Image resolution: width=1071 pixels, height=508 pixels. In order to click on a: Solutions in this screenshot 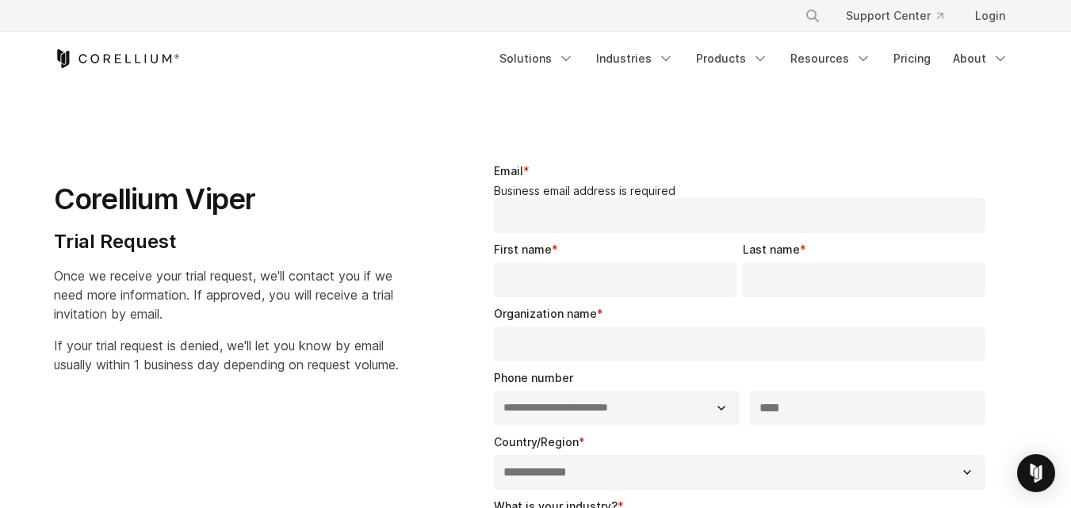, I will do `click(536, 59)`.